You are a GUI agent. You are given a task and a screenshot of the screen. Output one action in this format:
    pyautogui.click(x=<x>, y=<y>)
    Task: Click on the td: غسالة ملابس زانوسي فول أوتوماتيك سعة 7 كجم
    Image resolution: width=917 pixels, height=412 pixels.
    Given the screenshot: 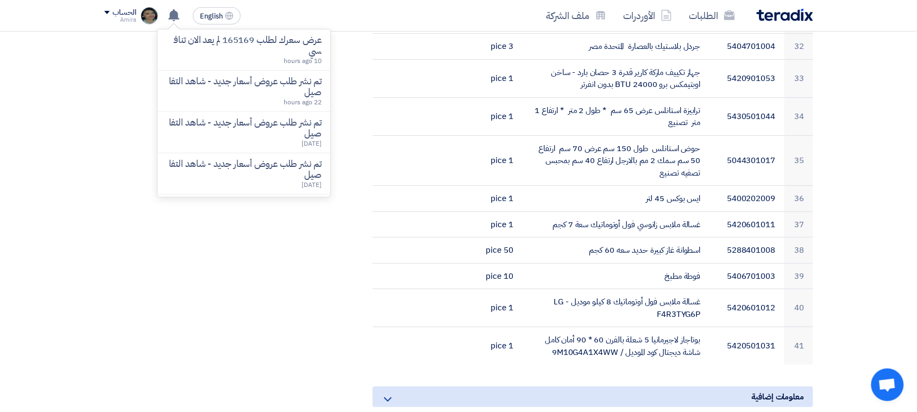 What is the action you would take?
    pyautogui.click(x=615, y=224)
    